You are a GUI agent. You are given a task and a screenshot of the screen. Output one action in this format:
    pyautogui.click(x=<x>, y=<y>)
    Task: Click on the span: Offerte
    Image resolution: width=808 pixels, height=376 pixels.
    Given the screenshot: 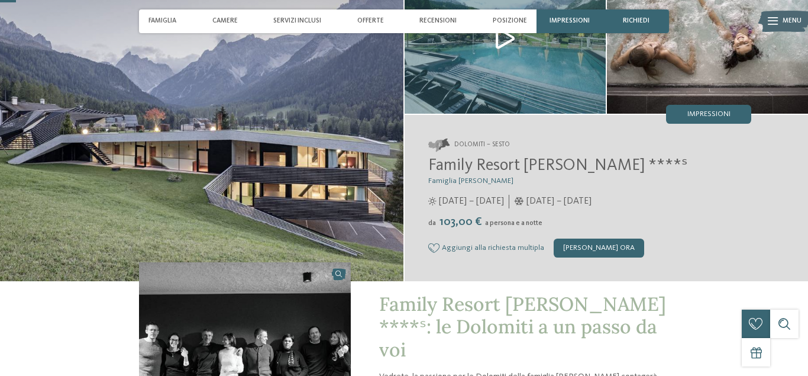 What is the action you would take?
    pyautogui.click(x=370, y=21)
    